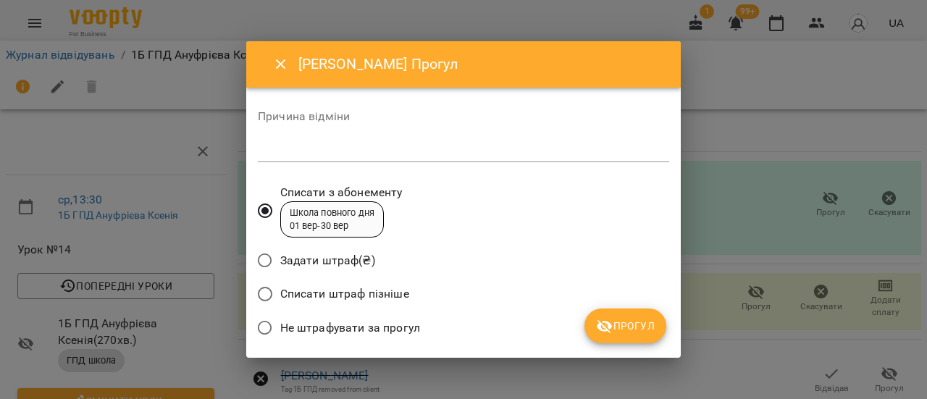 Image resolution: width=927 pixels, height=399 pixels. Describe the element at coordinates (345, 294) in the screenshot. I see `span: Списати штраф пізніше` at that location.